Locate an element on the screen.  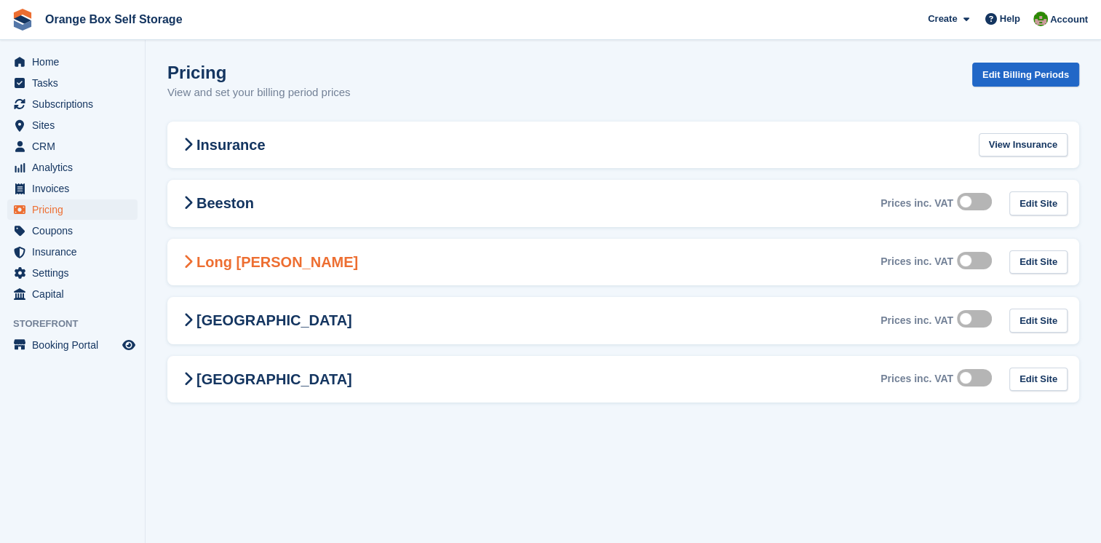
a: Edit Billing Periods is located at coordinates (1025, 74).